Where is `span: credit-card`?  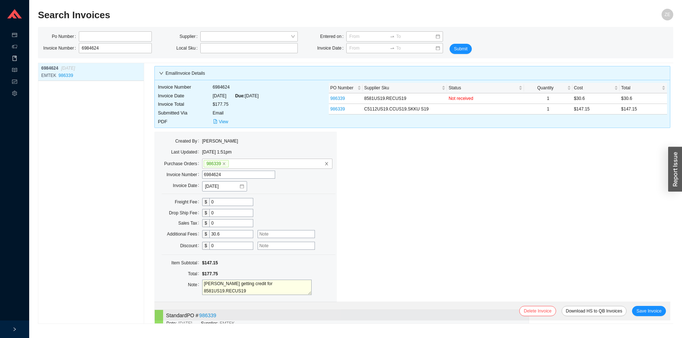
span: credit-card is located at coordinates (15, 36).